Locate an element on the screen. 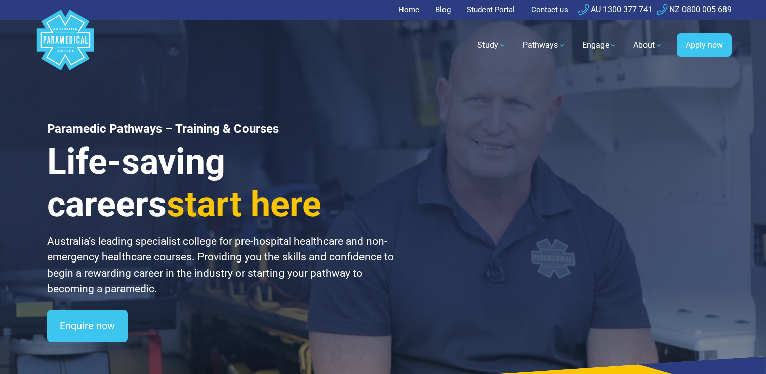 Image resolution: width=766 pixels, height=374 pixels. p: Australia’s leading specialist college for pre-hospital healthcare and non-emergency healthcare c... is located at coordinates (221, 265).